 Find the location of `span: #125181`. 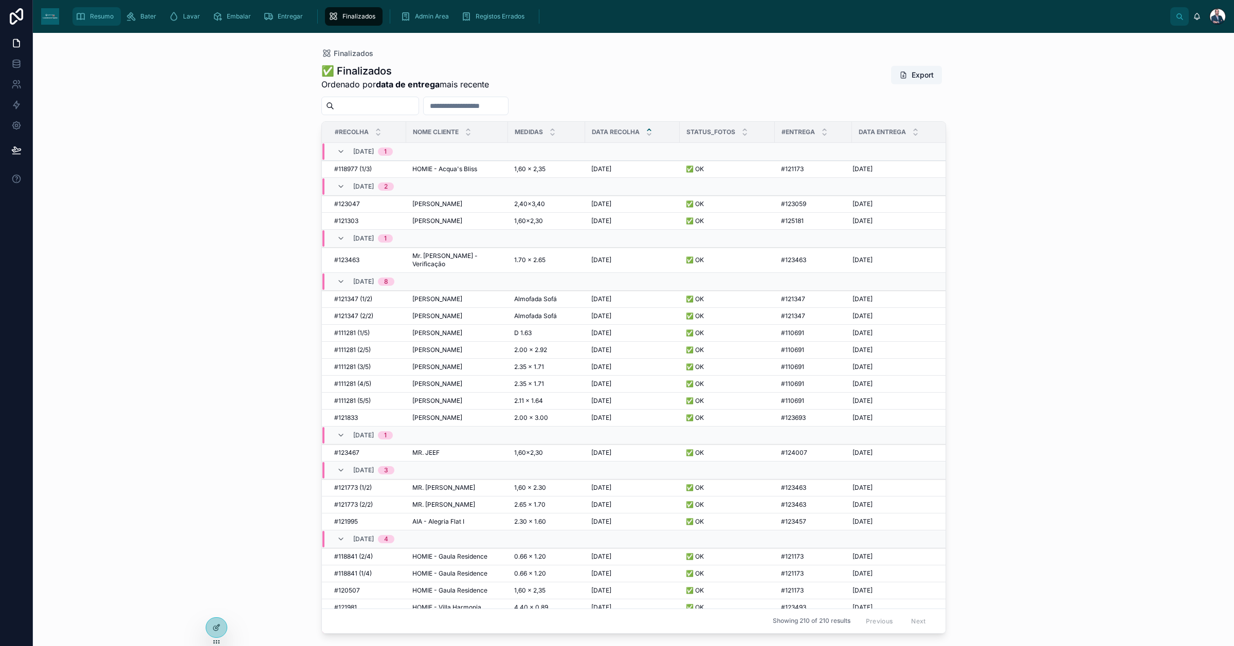

span: #125181 is located at coordinates (792, 221).